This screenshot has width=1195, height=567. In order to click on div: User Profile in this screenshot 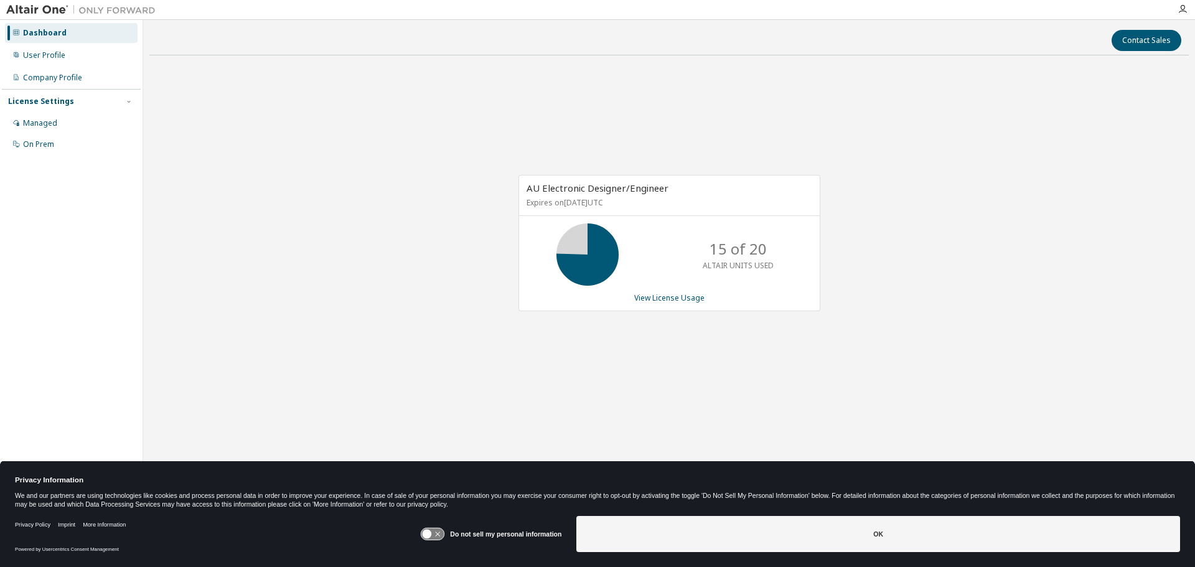, I will do `click(44, 55)`.